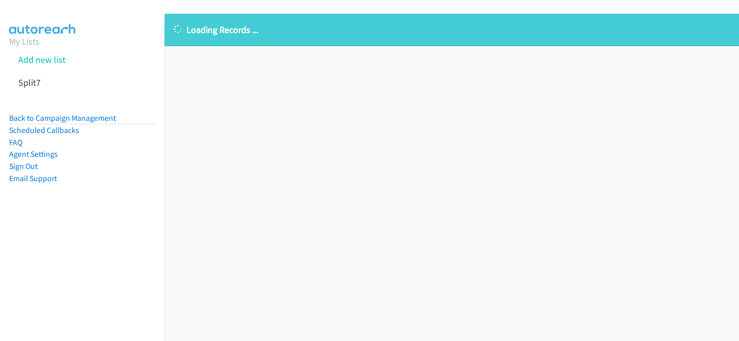  What do you see at coordinates (16, 142) in the screenshot?
I see `a: FAQ` at bounding box center [16, 142].